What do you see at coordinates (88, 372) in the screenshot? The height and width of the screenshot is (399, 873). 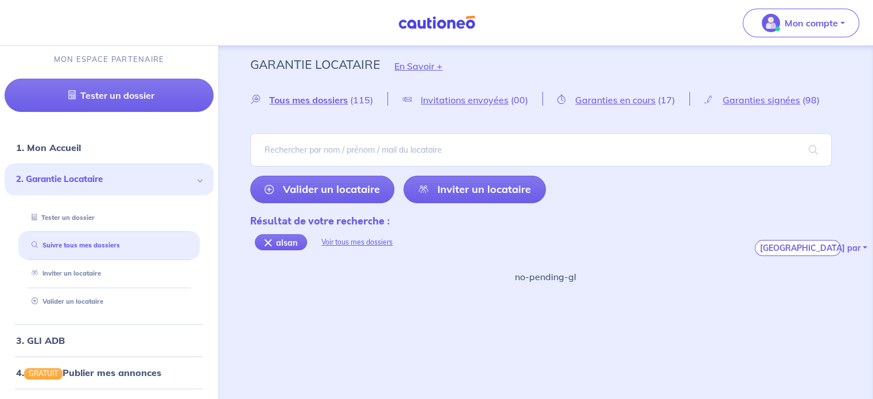 I see `a: 4.GRATUITPublier mes annonces` at bounding box center [88, 372].